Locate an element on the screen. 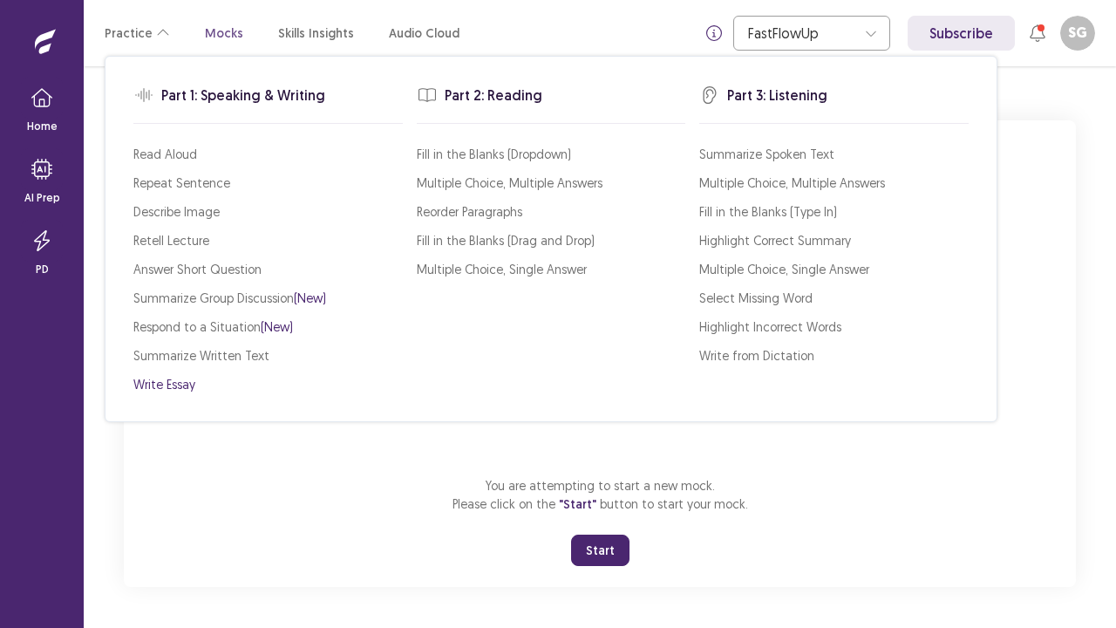 This screenshot has height=628, width=1116. a: Mocks is located at coordinates (224, 33).